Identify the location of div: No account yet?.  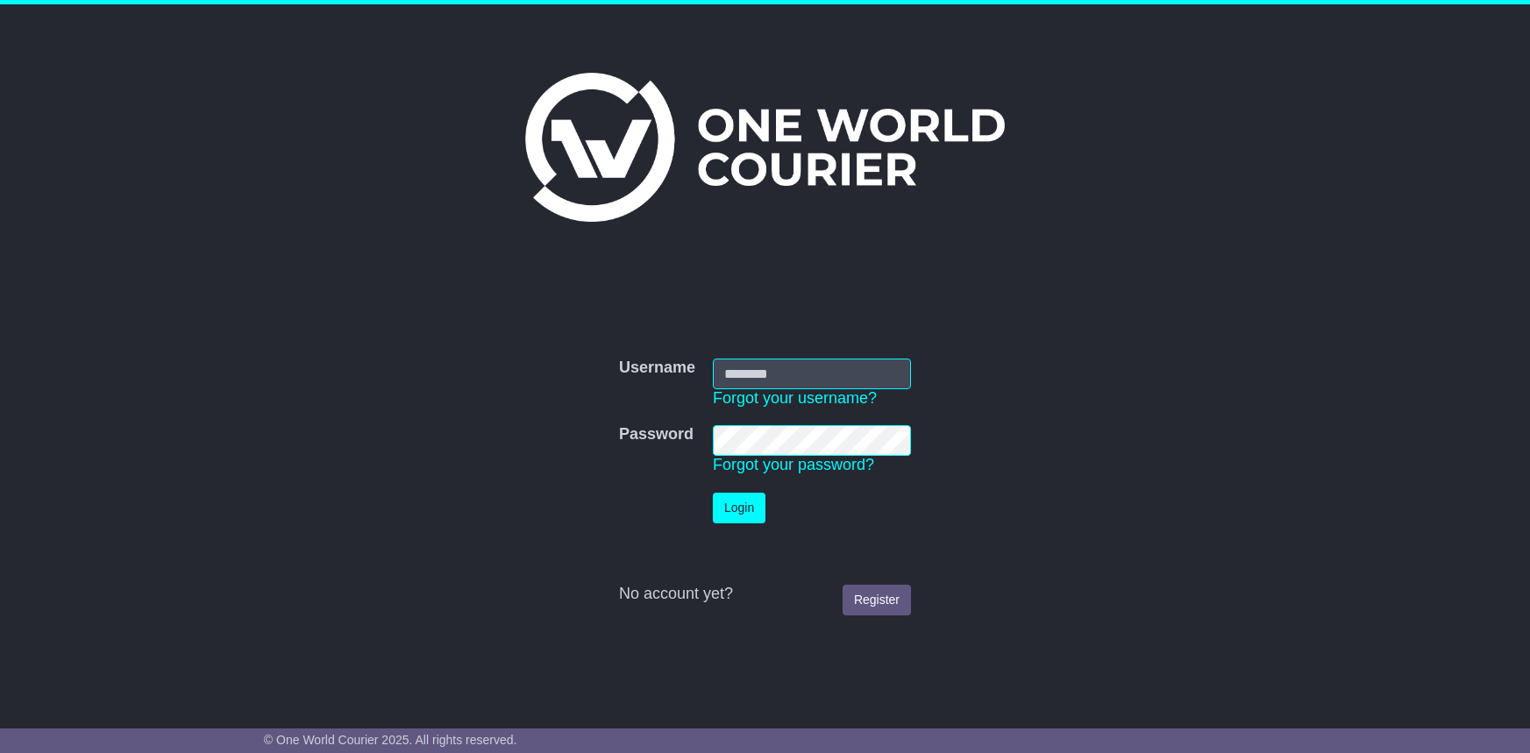
(764, 594).